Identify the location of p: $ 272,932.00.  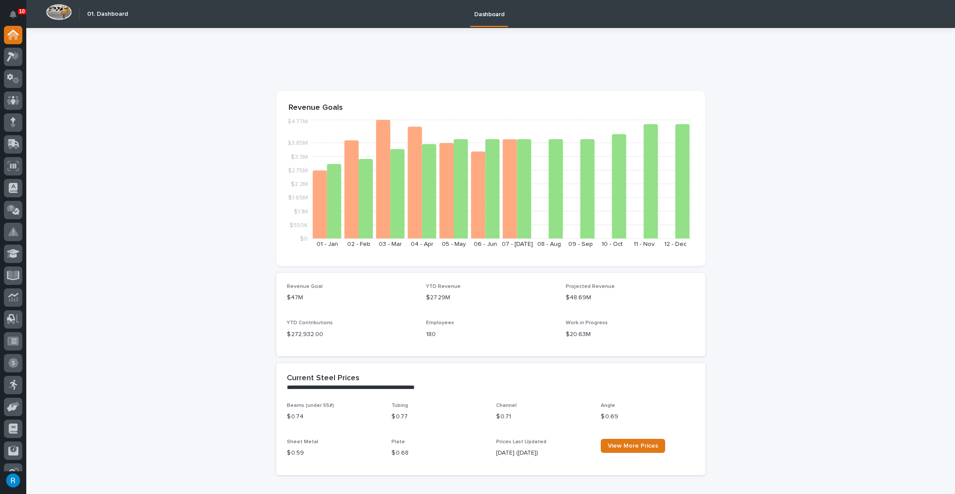
(351, 334).